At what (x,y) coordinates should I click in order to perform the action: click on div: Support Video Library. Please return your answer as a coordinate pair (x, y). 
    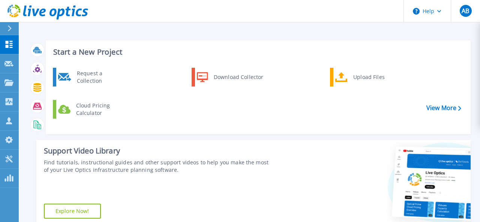
    Looking at the image, I should click on (157, 151).